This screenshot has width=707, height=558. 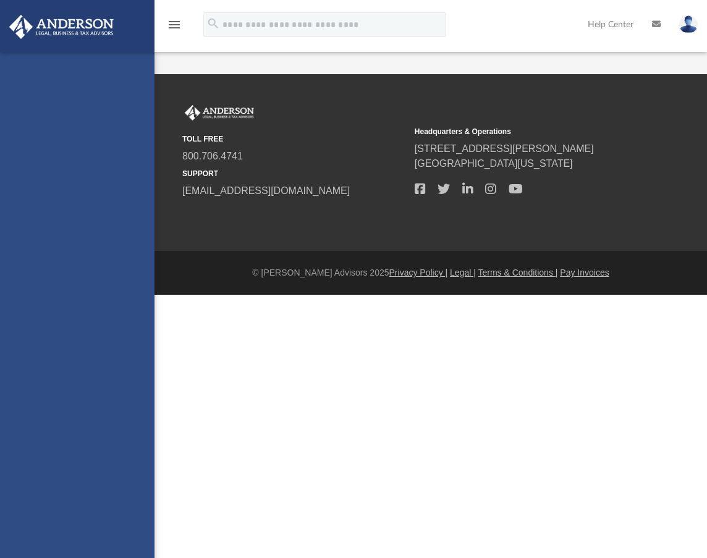 I want to click on a: Legal |, so click(x=463, y=273).